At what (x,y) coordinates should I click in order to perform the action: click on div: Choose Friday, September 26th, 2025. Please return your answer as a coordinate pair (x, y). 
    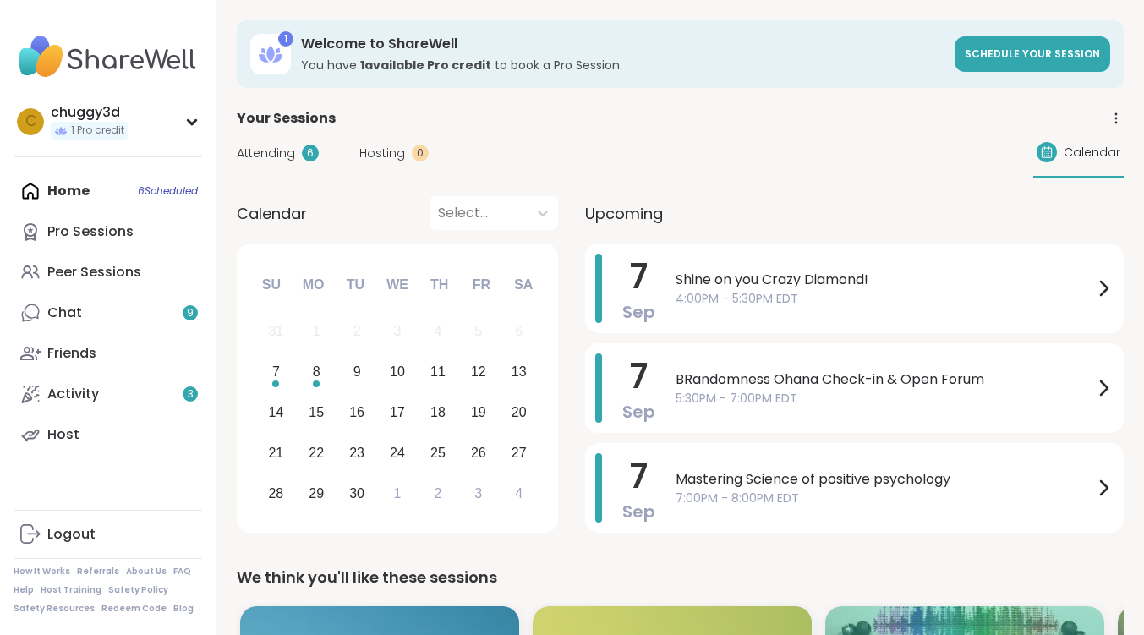
    Looking at the image, I should click on (478, 453).